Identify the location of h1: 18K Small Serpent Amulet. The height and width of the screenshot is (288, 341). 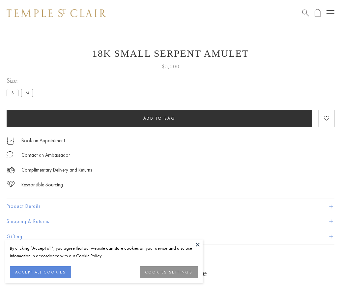
(170, 53).